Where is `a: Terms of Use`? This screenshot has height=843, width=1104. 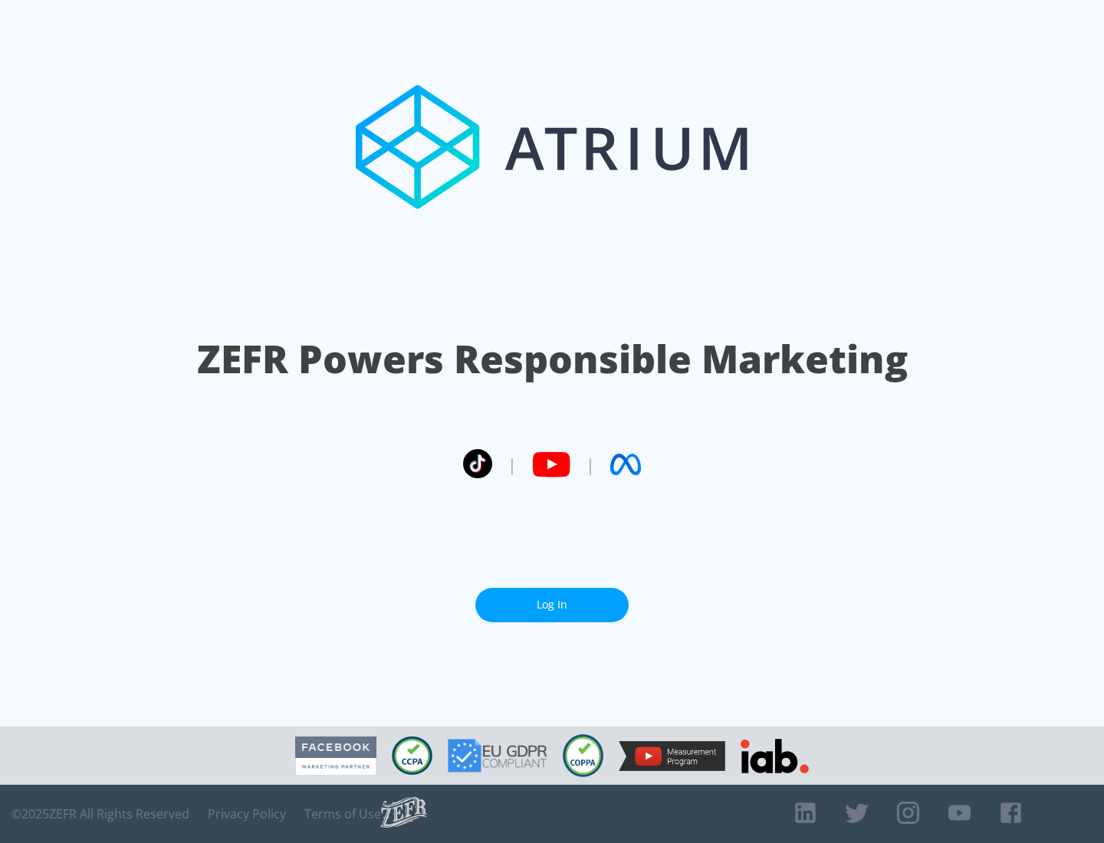
a: Terms of Use is located at coordinates (343, 814).